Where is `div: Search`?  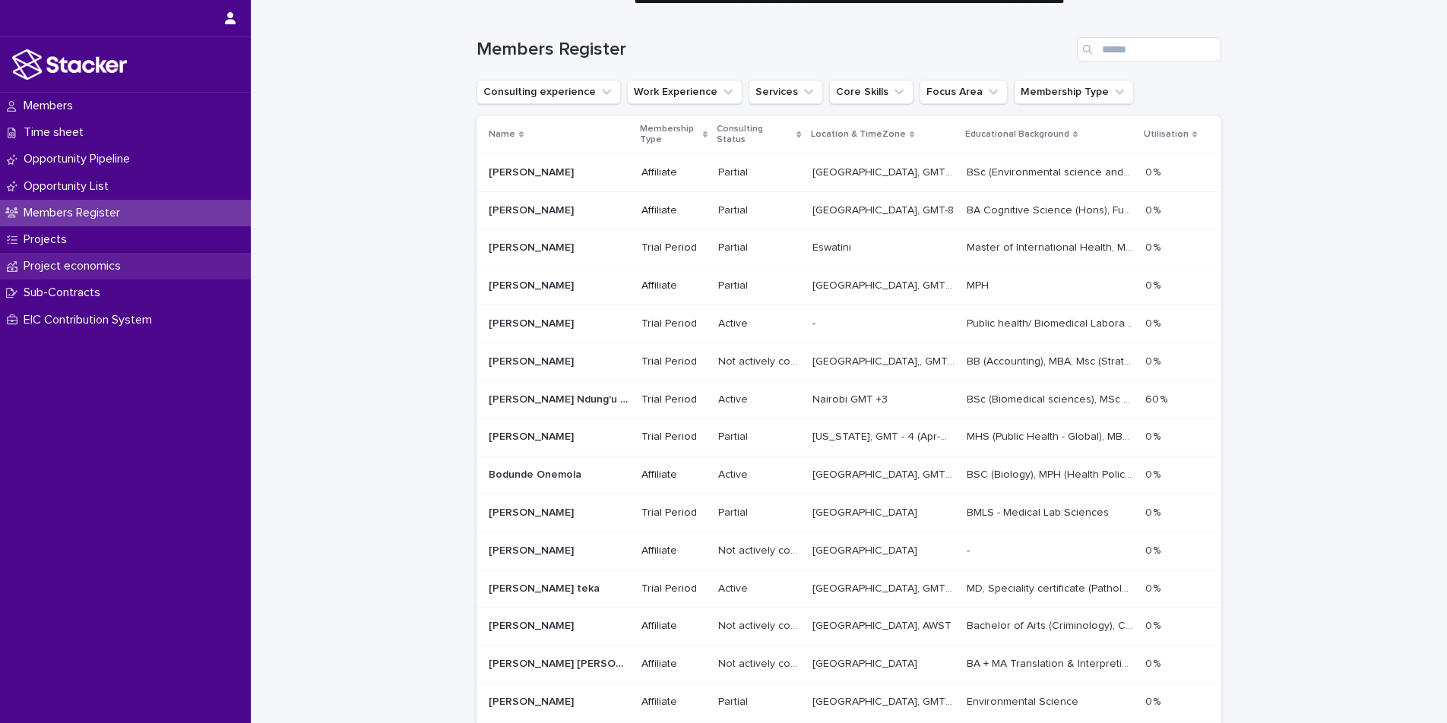
div: Search is located at coordinates (1149, 49).